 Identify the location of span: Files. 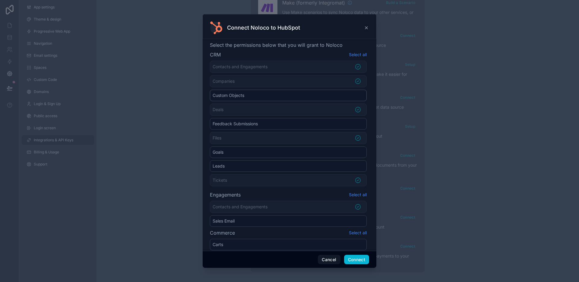
(217, 137).